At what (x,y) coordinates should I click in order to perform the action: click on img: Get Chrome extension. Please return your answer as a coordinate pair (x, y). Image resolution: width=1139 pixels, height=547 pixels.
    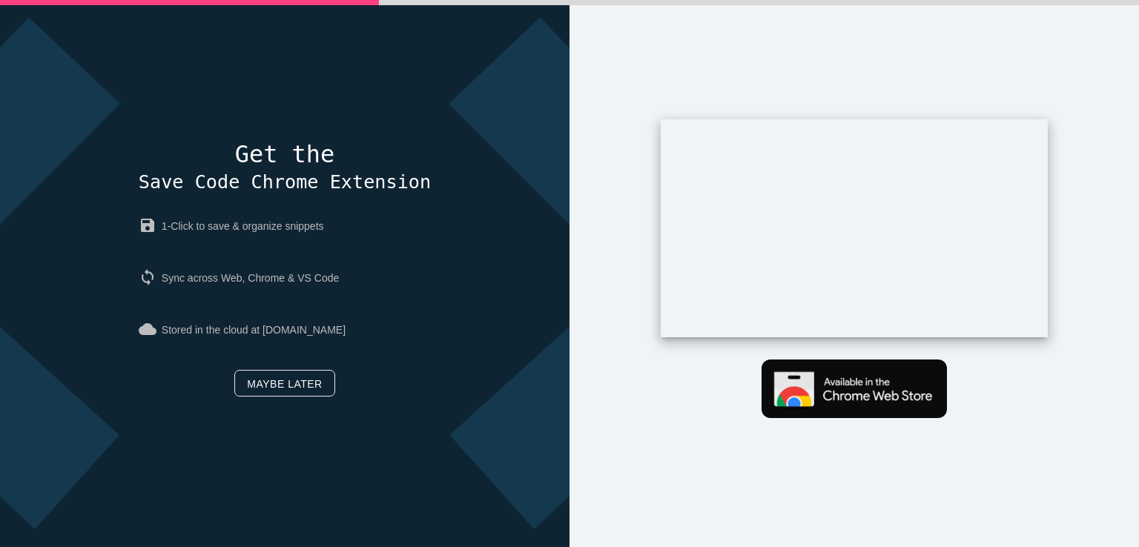
    Looking at the image, I should click on (855, 389).